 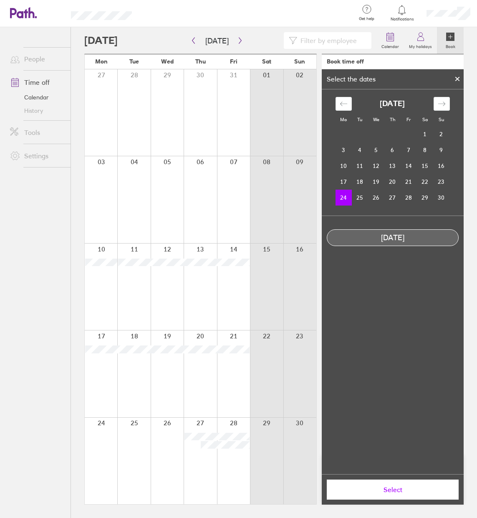 I want to click on div: Book time off, so click(x=345, y=61).